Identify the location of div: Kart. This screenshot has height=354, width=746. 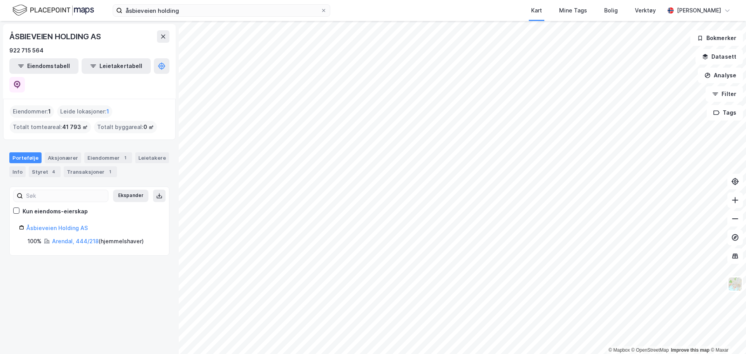
(537, 10).